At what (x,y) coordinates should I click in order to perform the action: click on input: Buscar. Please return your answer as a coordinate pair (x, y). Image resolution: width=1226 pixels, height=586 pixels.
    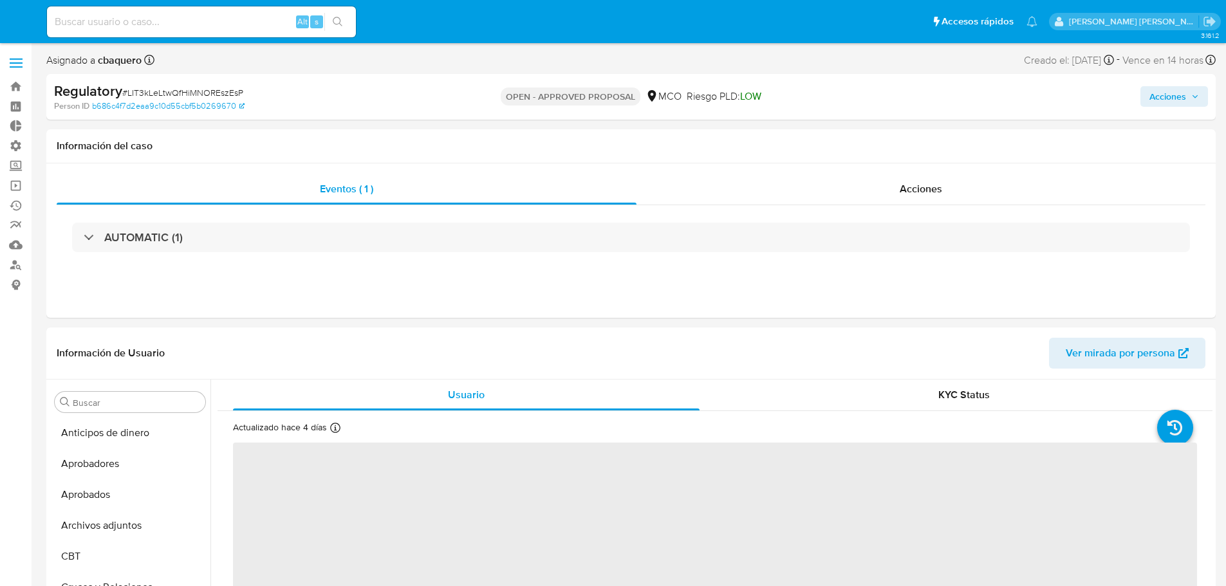
    Looking at the image, I should click on (136, 403).